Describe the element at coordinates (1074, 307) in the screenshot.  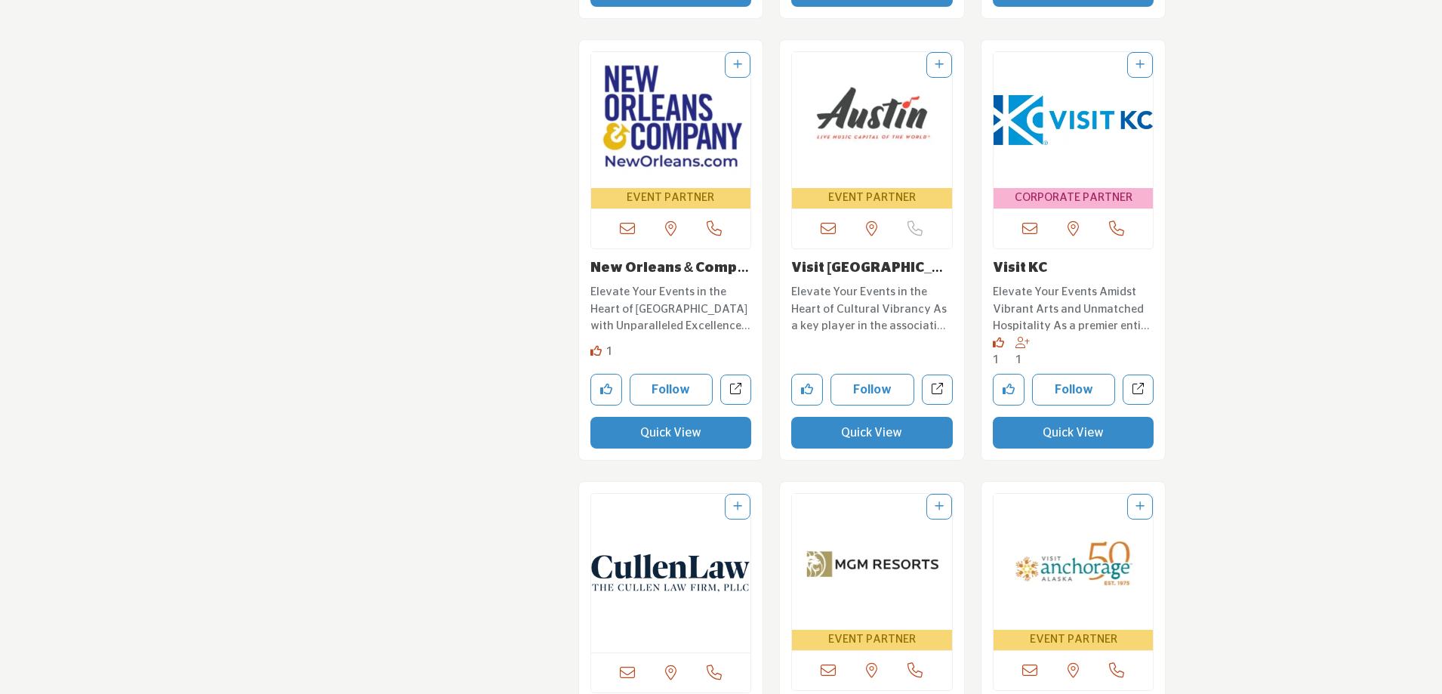
I see `a: Elevate Your Events Amidst Vibrant Arts and Unmatched Hospitality As a premier entity in the asso...` at that location.